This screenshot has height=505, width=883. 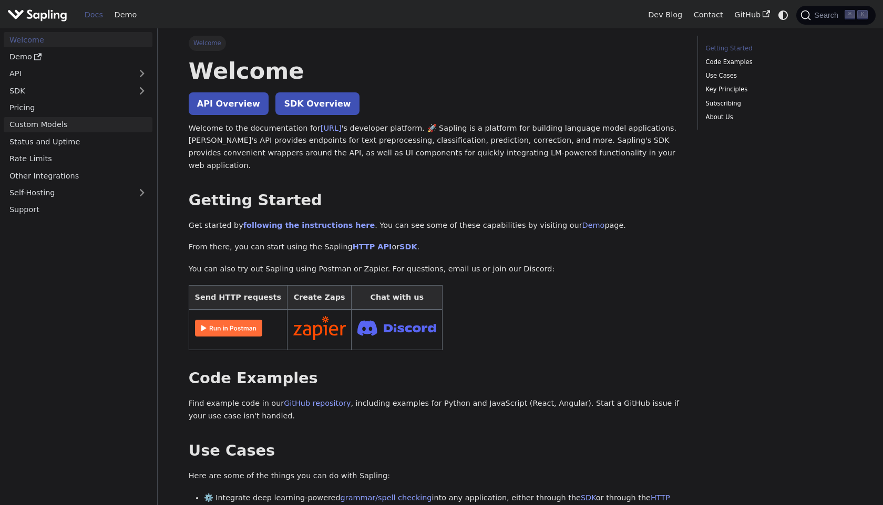 What do you see at coordinates (776, 117) in the screenshot?
I see `a: About Us` at bounding box center [776, 117].